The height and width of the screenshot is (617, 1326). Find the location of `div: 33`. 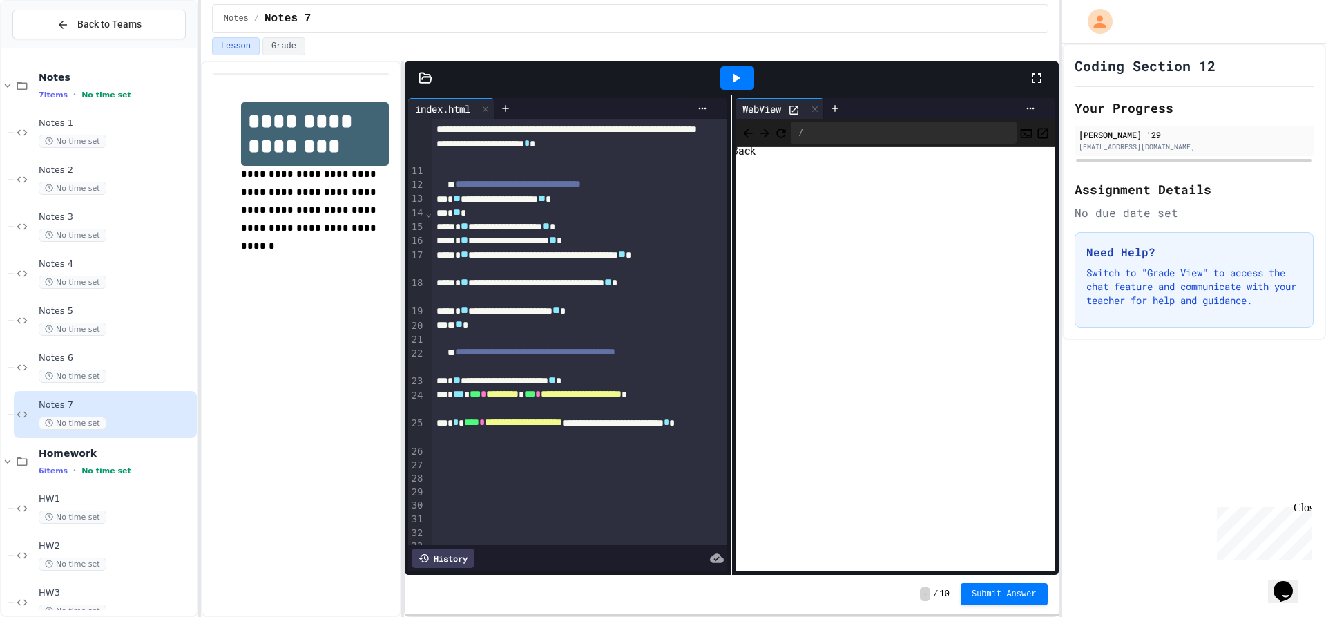

div: 33 is located at coordinates (416, 546).